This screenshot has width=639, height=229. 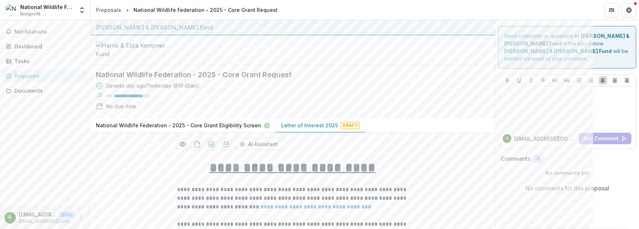 What do you see at coordinates (178, 125) in the screenshot?
I see `p: National Wildlife Federation - 2025 - Core Grant Eligibility Screen` at bounding box center [178, 125].